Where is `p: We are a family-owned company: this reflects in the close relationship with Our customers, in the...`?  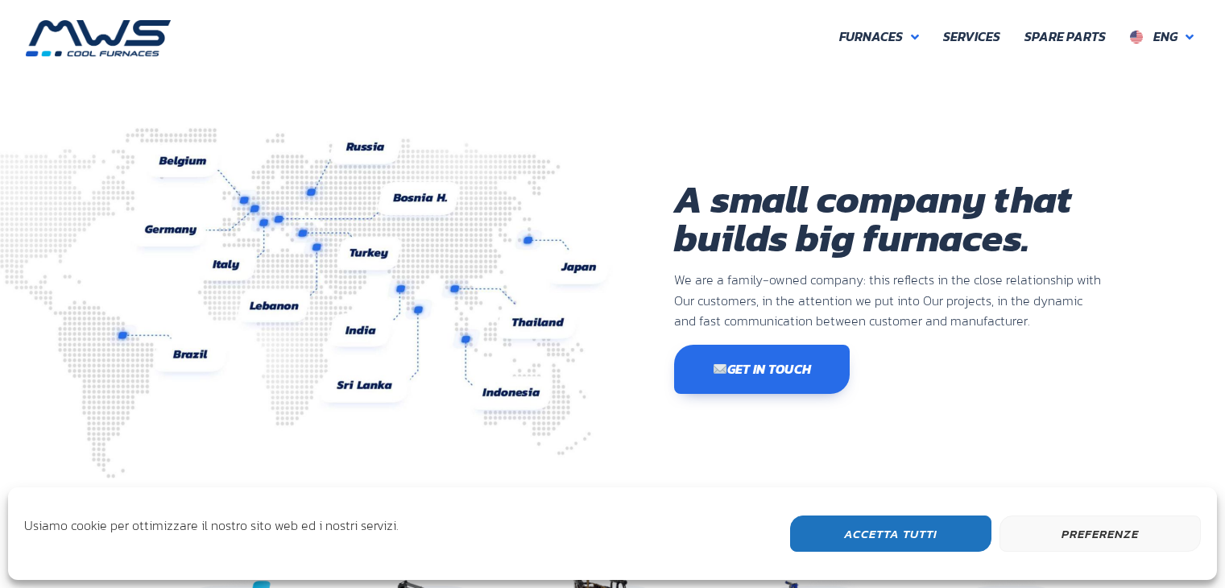
p: We are a family-owned company: this reflects in the close relationship with Our customers, in the... is located at coordinates (888, 300).